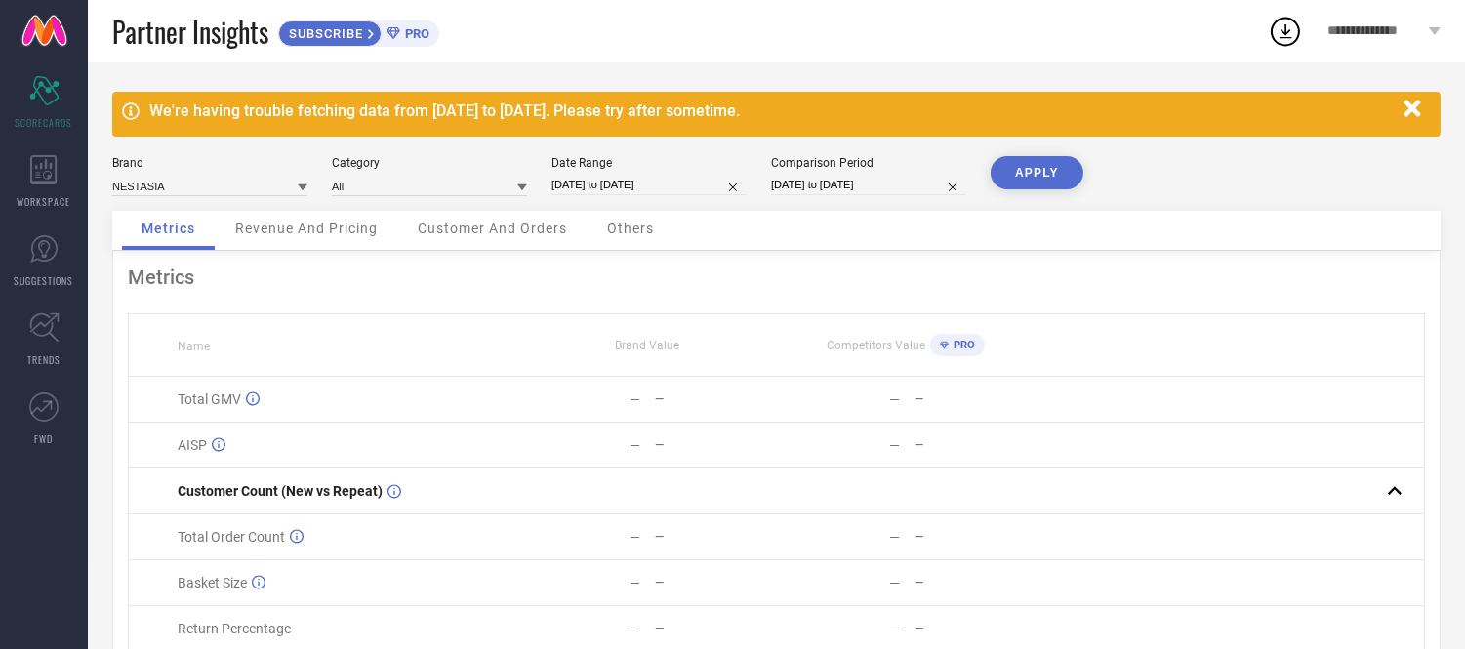  Describe the element at coordinates (869, 184) in the screenshot. I see `input: Select comparison period` at that location.